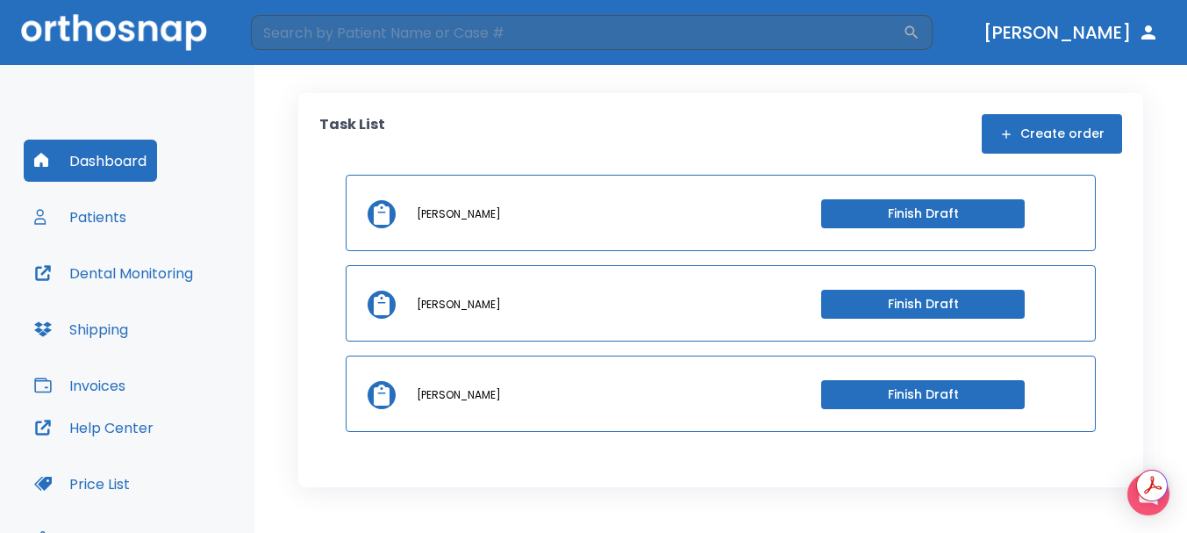 The image size is (1187, 533). I want to click on button: Shipping, so click(81, 329).